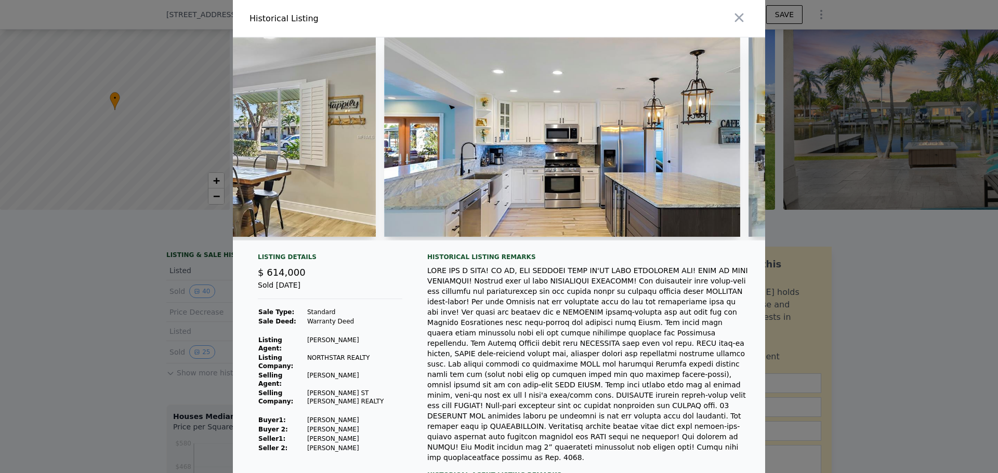 Image resolution: width=998 pixels, height=473 pixels. Describe the element at coordinates (277, 322) in the screenshot. I see `strong: Sale Deed:` at that location.